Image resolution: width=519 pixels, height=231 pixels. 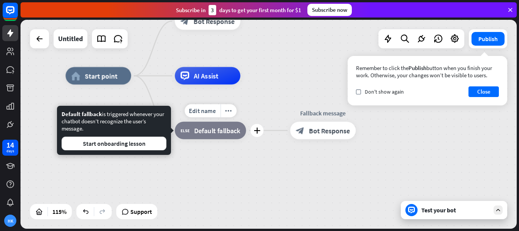 What do you see at coordinates (114, 143) in the screenshot?
I see `button: Start onboarding lesson` at bounding box center [114, 143].